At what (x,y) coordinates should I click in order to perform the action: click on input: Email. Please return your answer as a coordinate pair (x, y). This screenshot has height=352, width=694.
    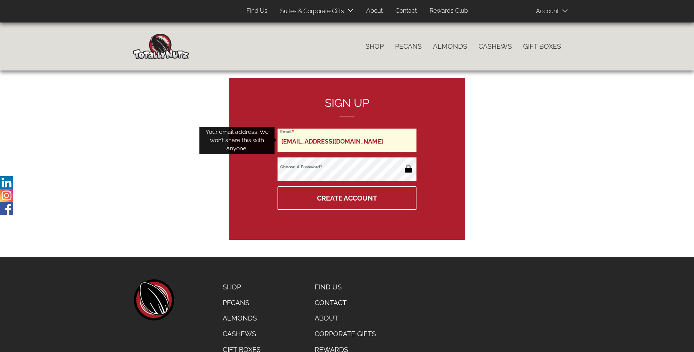
    Looking at the image, I should click on (347, 140).